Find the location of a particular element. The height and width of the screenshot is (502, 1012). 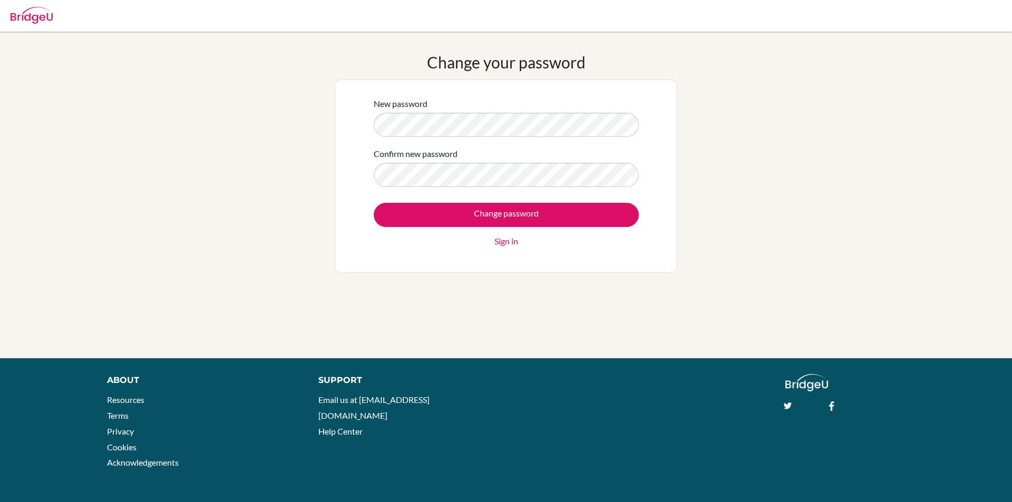

a: Resources is located at coordinates (125, 399).